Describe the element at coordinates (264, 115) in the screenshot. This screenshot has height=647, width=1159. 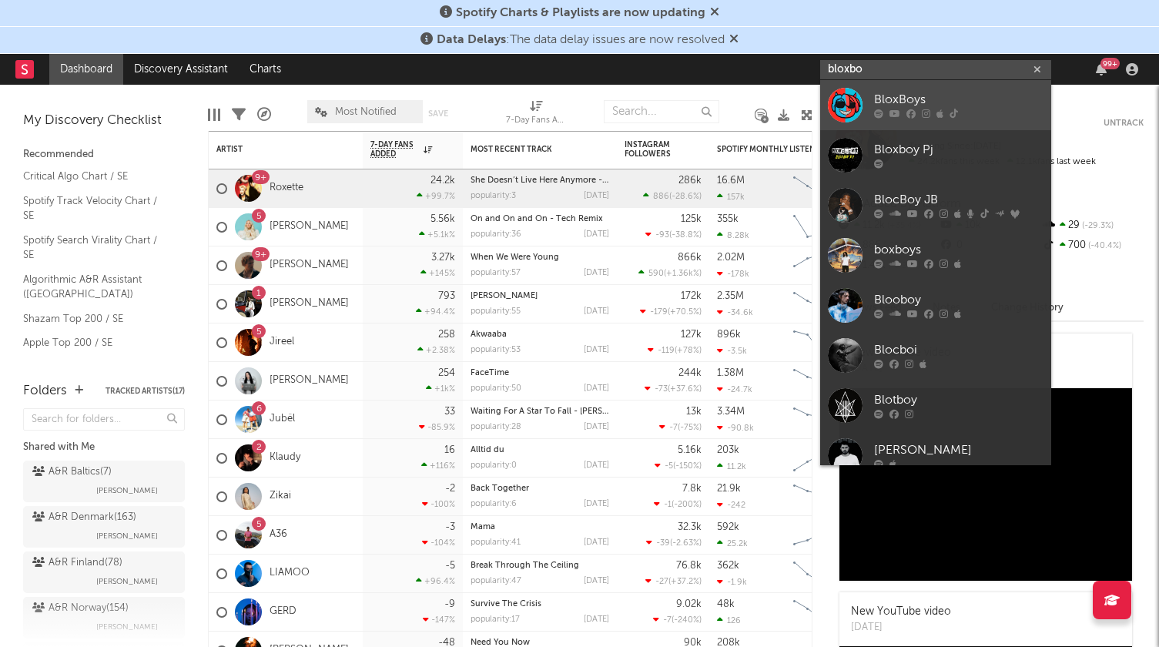
I see `div: A&R Pipeline` at that location.